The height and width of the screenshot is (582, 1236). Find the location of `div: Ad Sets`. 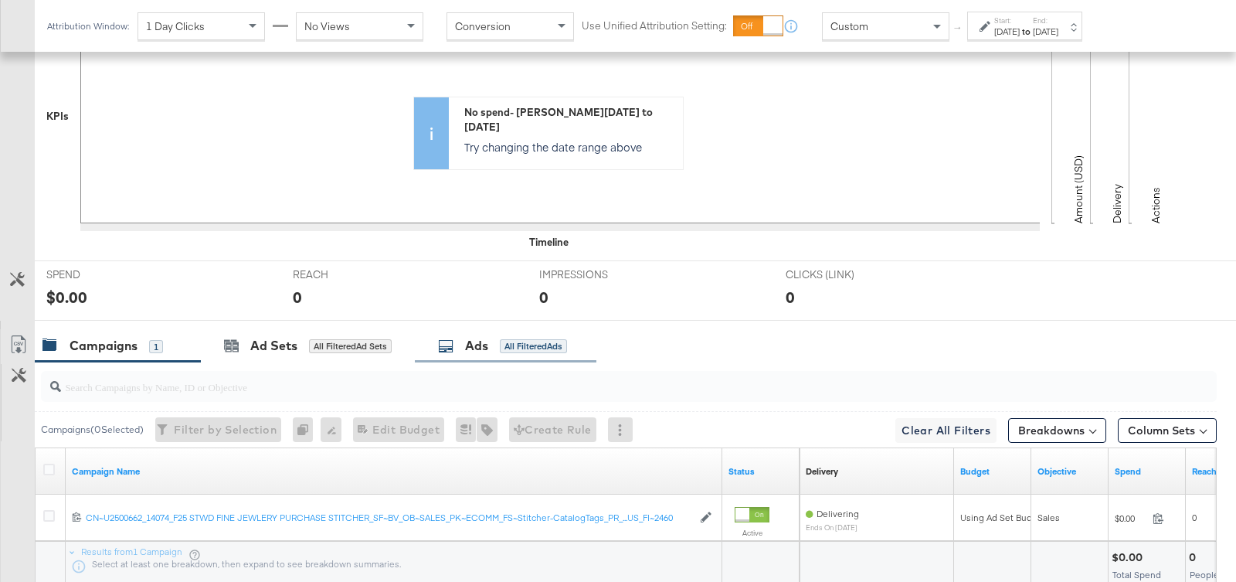

div: Ad Sets is located at coordinates (273, 345).